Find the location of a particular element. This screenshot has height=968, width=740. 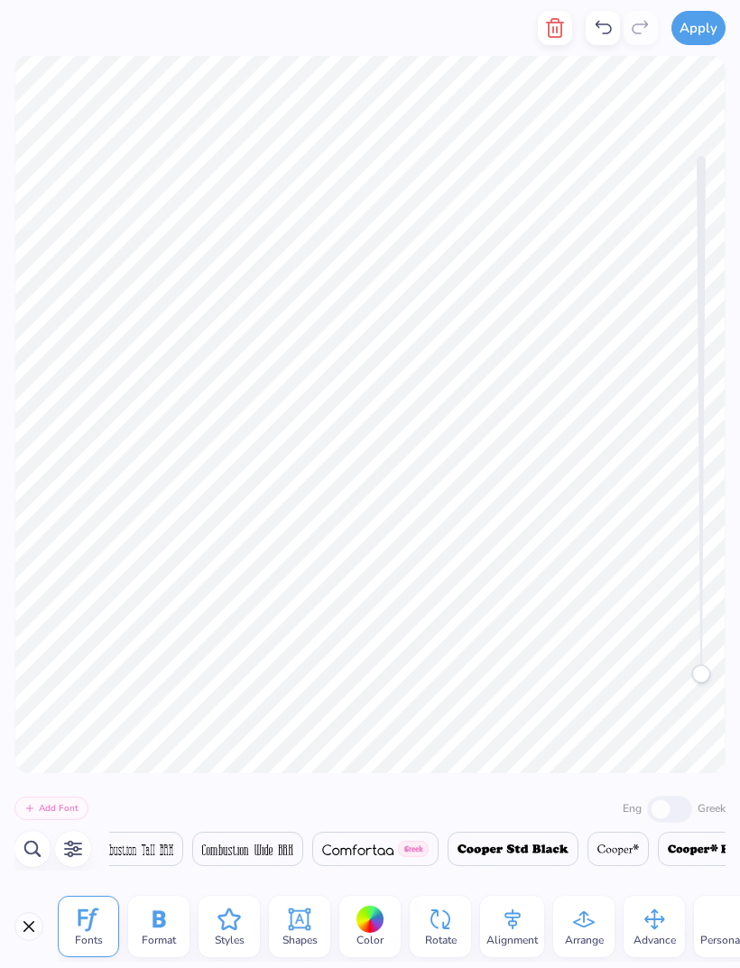

span: Styles is located at coordinates (229, 940).